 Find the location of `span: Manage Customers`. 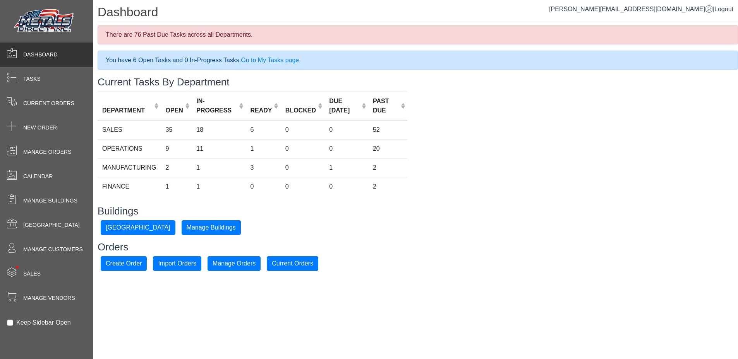

span: Manage Customers is located at coordinates (53, 250).